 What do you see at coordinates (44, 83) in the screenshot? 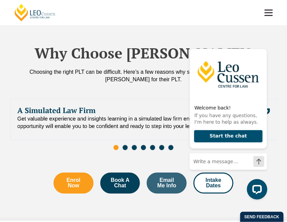
I see `p: If you have any questions, I'm here to help as always.` at bounding box center [44, 83].